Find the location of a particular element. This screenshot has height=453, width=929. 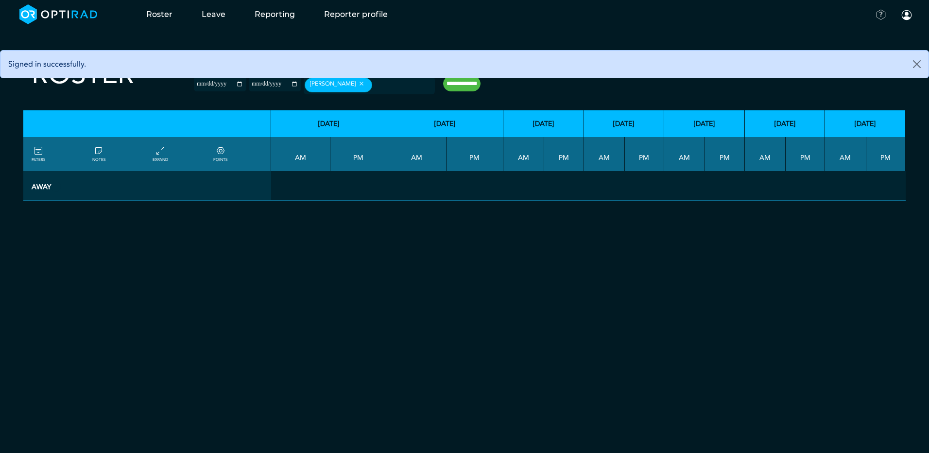

a: FILTERS is located at coordinates (38, 154).